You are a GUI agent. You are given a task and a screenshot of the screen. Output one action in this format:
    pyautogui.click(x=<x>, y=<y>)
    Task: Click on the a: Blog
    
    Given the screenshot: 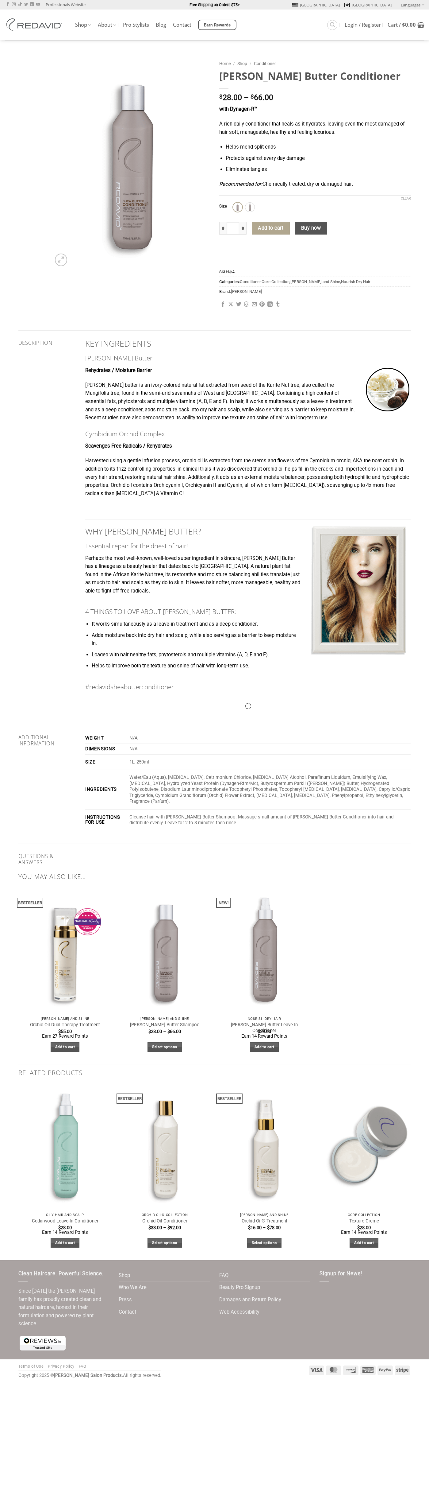 What is the action you would take?
    pyautogui.click(x=161, y=25)
    